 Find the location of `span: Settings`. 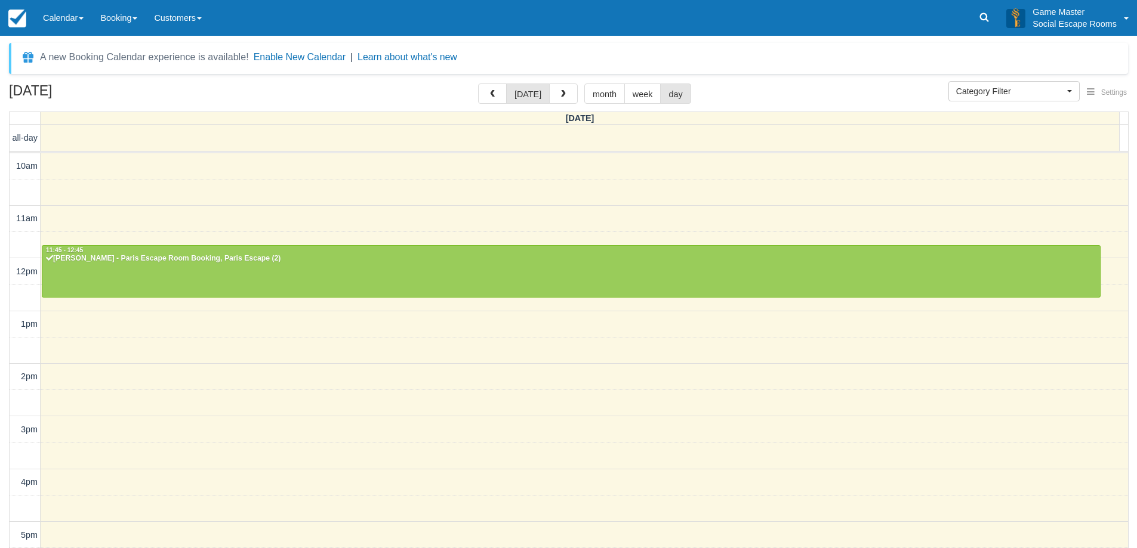

span: Settings is located at coordinates (1113, 92).